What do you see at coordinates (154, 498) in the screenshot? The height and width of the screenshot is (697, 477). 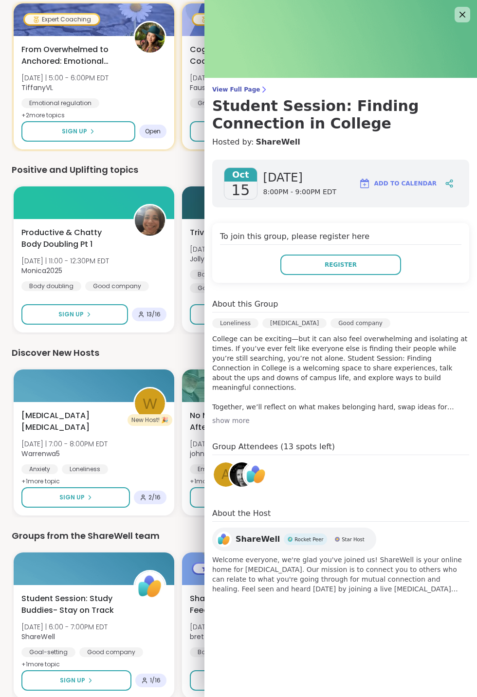 I see `span: 2 / 16` at bounding box center [154, 498].